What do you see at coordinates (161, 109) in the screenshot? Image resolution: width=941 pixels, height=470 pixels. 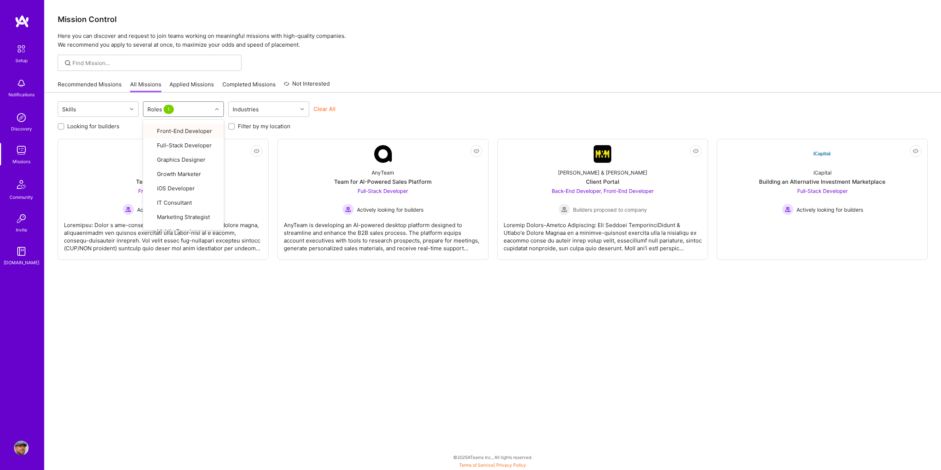 I see `div: Roles` at bounding box center [161, 109].